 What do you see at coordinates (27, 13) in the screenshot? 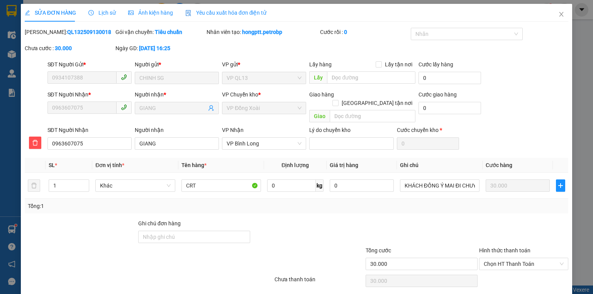
I see `span: edit` at bounding box center [27, 13].